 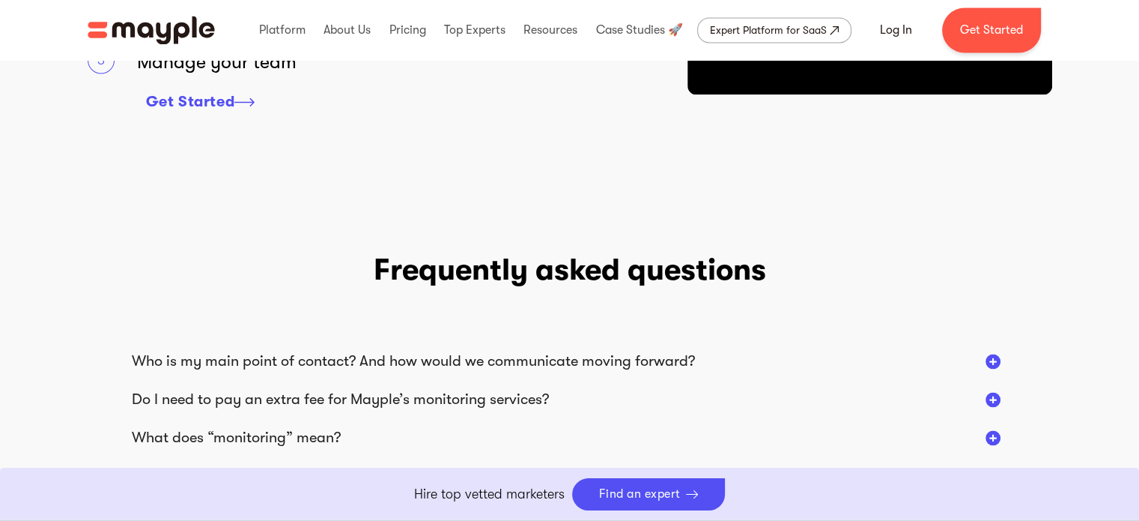 I want to click on div: Expert Platform for SaaS, so click(x=769, y=30).